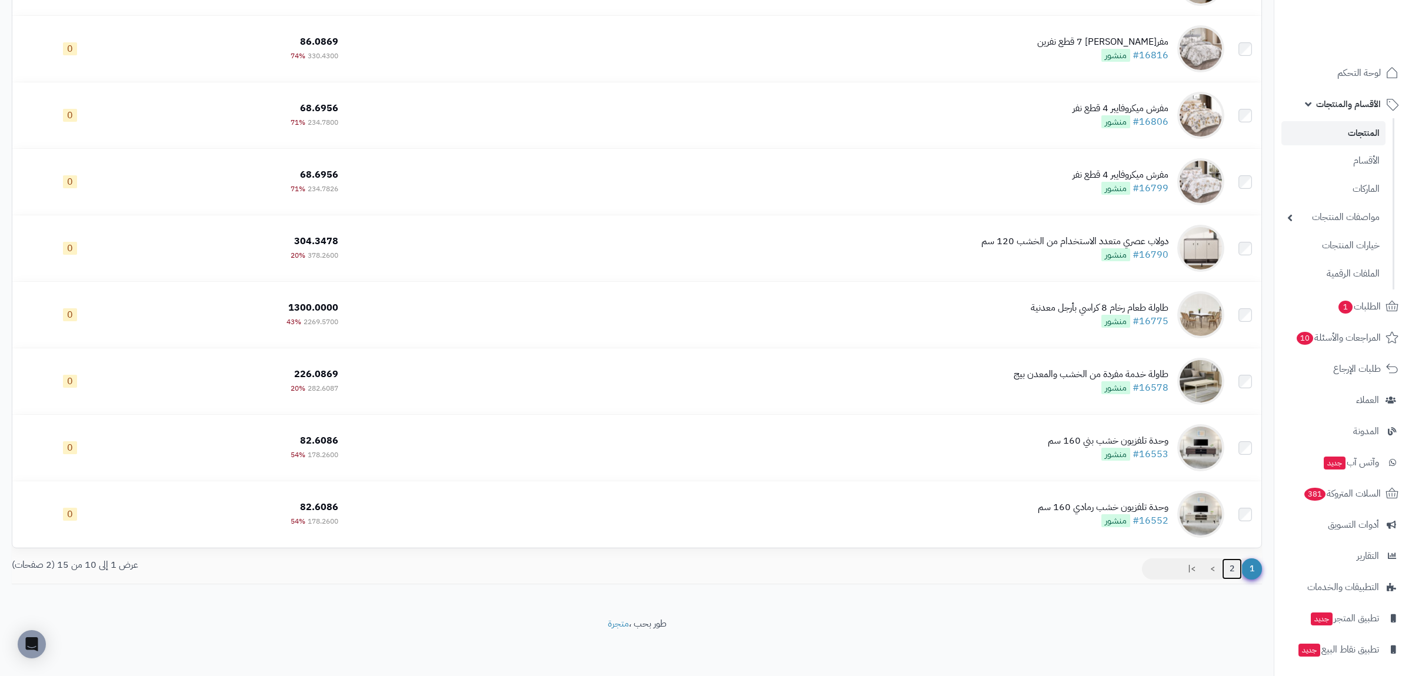  Describe the element at coordinates (313, 308) in the screenshot. I see `span: 1300.0000` at that location.